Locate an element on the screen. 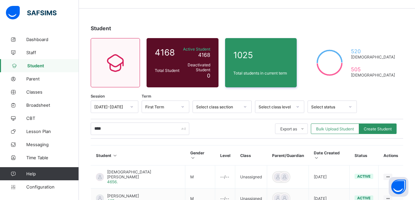 The height and width of the screenshot is (200, 415). div: First Term is located at coordinates (161, 107).